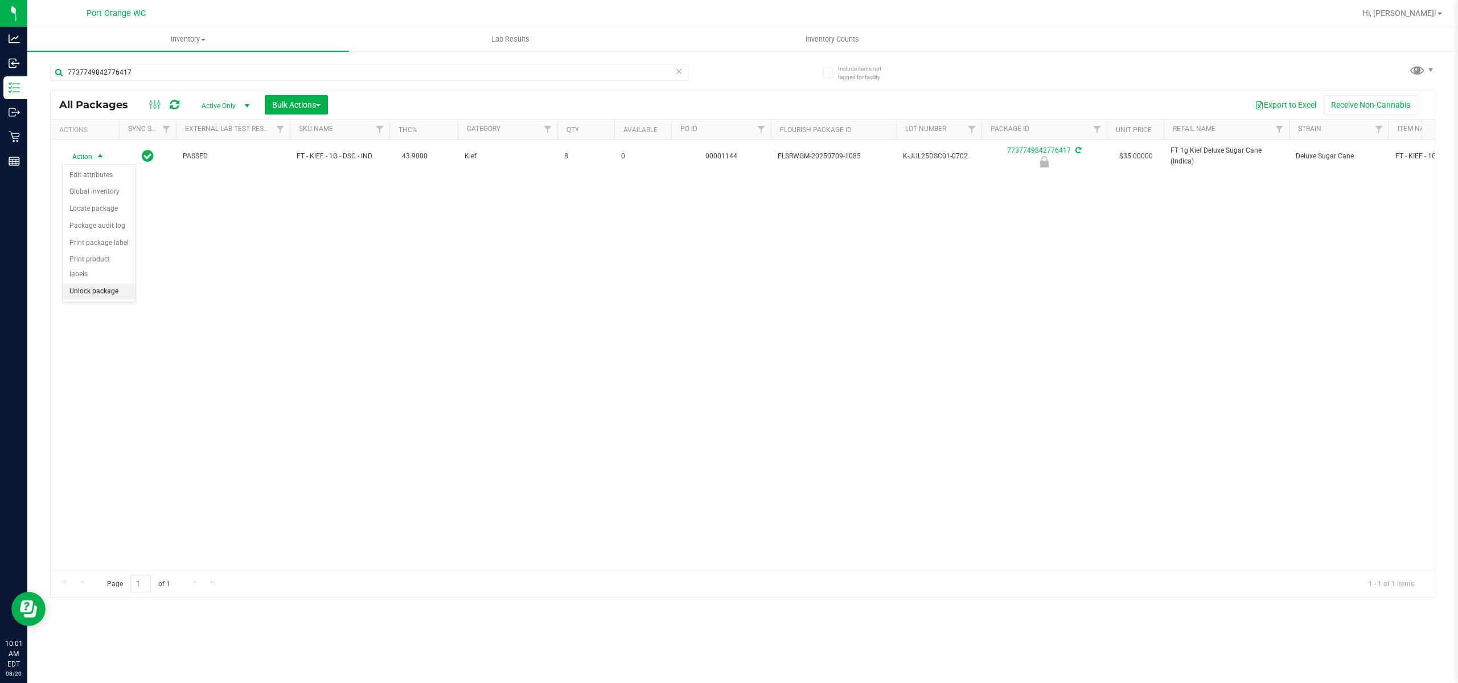 The width and height of the screenshot is (1458, 683). What do you see at coordinates (833, 39) in the screenshot?
I see `span: Inventory Counts` at bounding box center [833, 39].